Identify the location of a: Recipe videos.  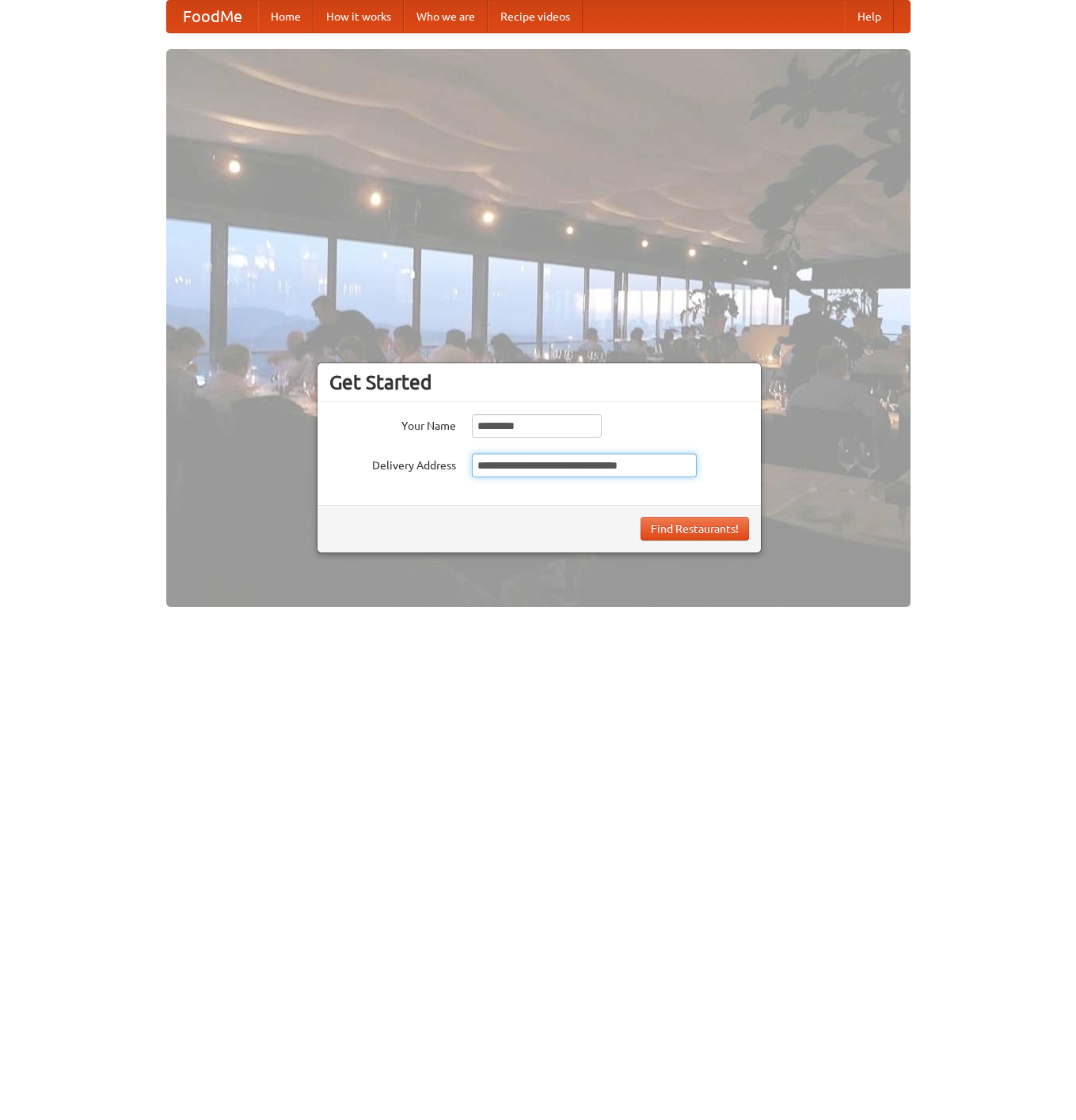
(535, 16).